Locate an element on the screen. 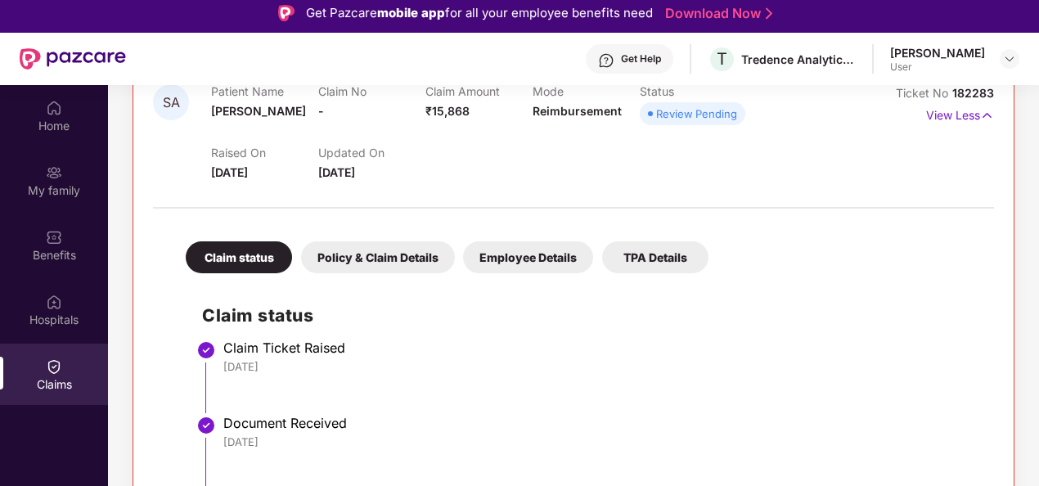 This screenshot has width=1039, height=486. div: Document Received is located at coordinates (601, 423).